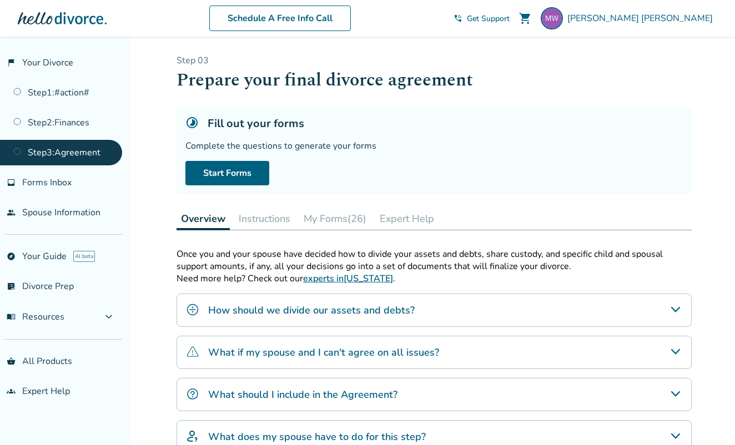  What do you see at coordinates (317, 437) in the screenshot?
I see `h4: What does my spouse have to do for this step?` at bounding box center [317, 437].